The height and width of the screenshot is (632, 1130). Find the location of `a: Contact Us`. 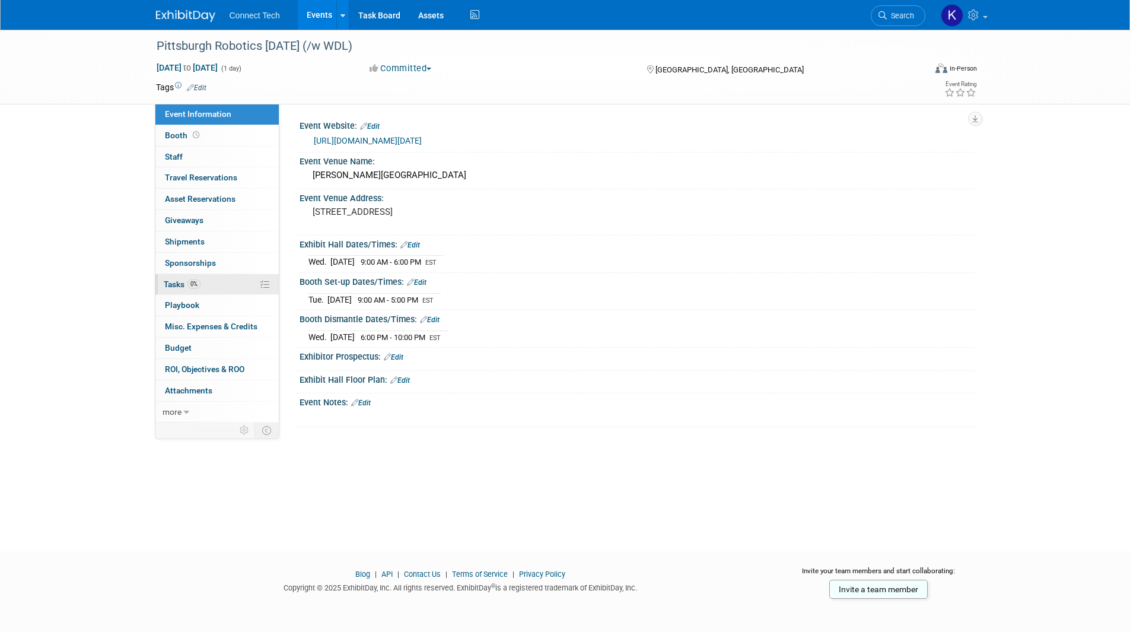

a: Contact Us is located at coordinates (423, 574).